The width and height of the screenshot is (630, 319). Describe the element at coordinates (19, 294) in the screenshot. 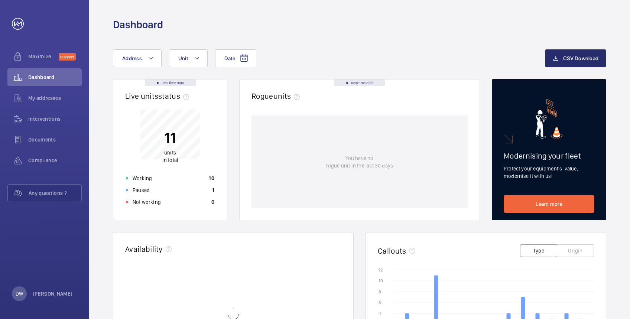

I see `p: DW` at that location.